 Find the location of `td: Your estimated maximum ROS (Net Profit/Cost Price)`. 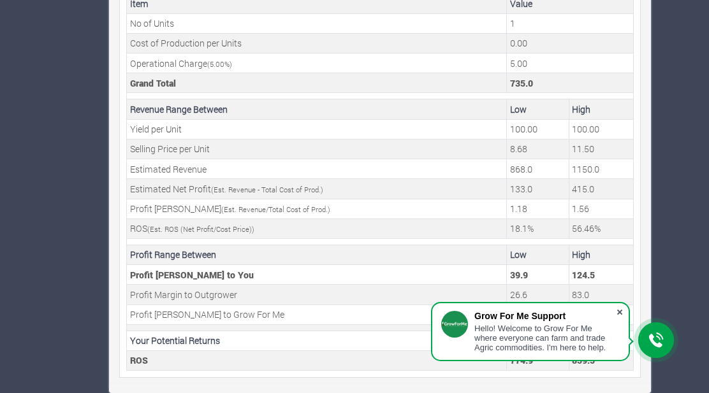

td: Your estimated maximum ROS (Net Profit/Cost Price) is located at coordinates (601, 228).